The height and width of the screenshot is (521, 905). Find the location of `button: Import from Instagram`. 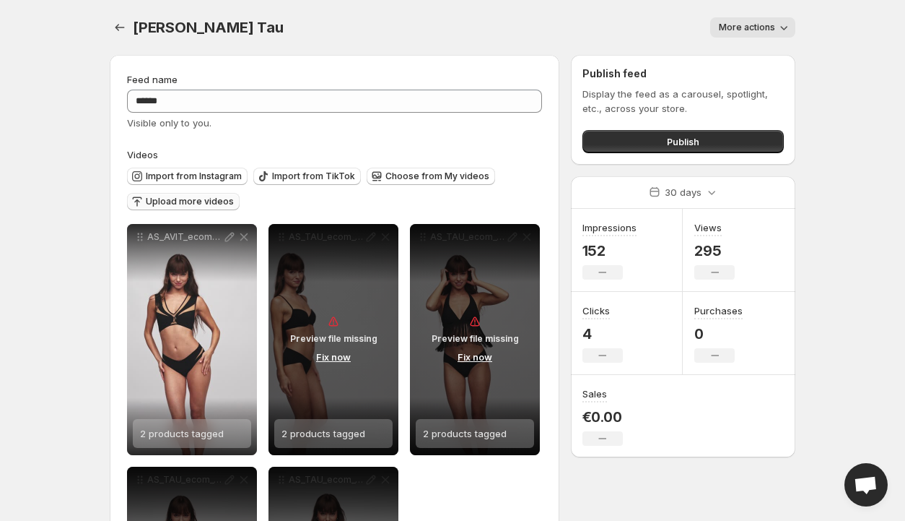

button: Import from Instagram is located at coordinates (187, 176).